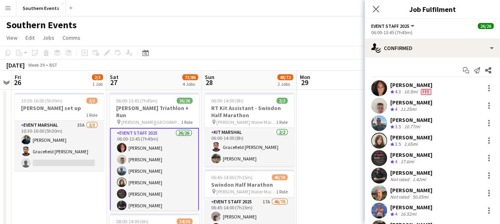 The height and width of the screenshot is (224, 500). I want to click on div: 1 Job, so click(97, 84).